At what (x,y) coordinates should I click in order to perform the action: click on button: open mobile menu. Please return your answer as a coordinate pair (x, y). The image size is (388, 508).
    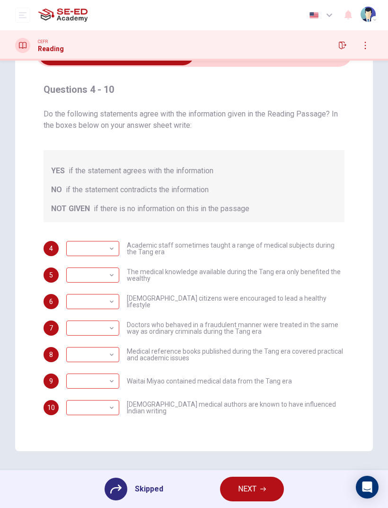
    Looking at the image, I should click on (23, 15).